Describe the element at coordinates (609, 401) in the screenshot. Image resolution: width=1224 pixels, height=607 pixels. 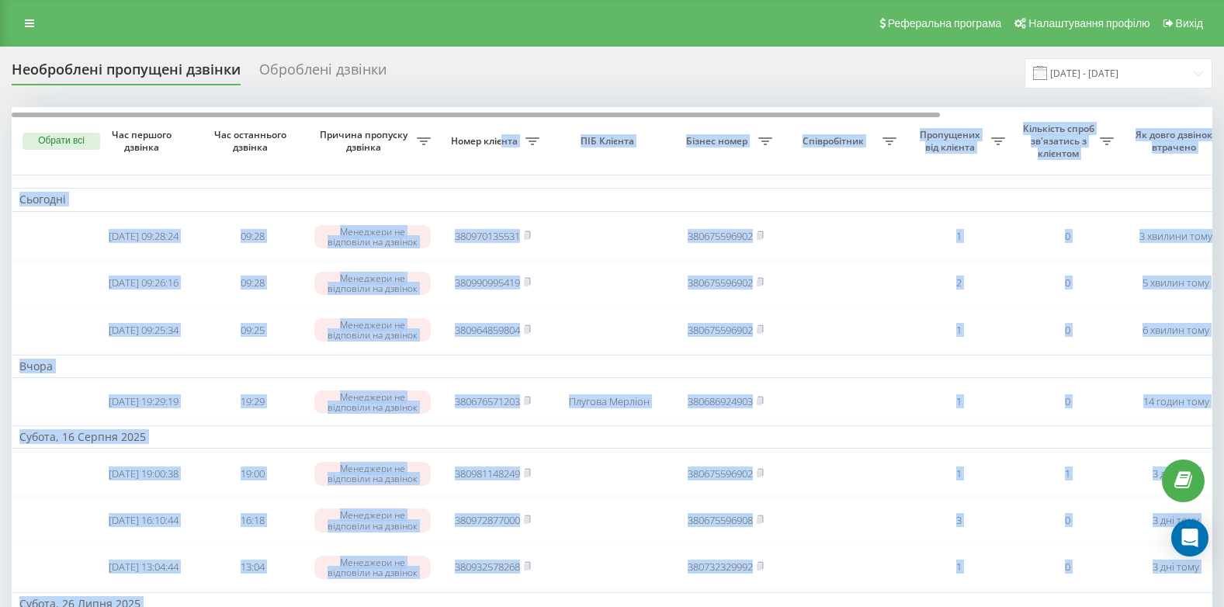
I see `td: Плугова Мерліон` at that location.